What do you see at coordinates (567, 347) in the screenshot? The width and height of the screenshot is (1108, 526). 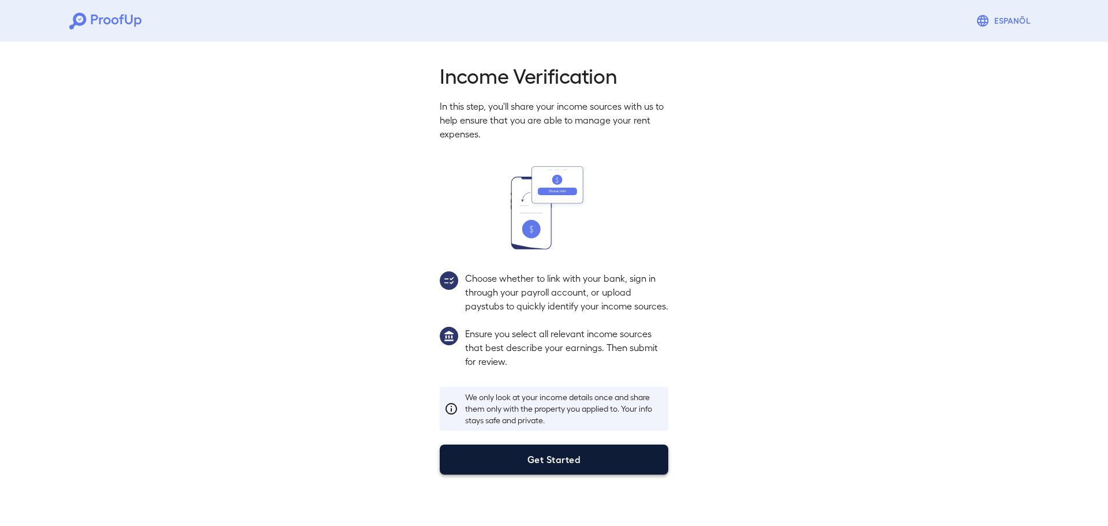 I see `p: Ensure you select all relevant income sources that best describe your earnings. Then submit for r...` at bounding box center [567, 347].